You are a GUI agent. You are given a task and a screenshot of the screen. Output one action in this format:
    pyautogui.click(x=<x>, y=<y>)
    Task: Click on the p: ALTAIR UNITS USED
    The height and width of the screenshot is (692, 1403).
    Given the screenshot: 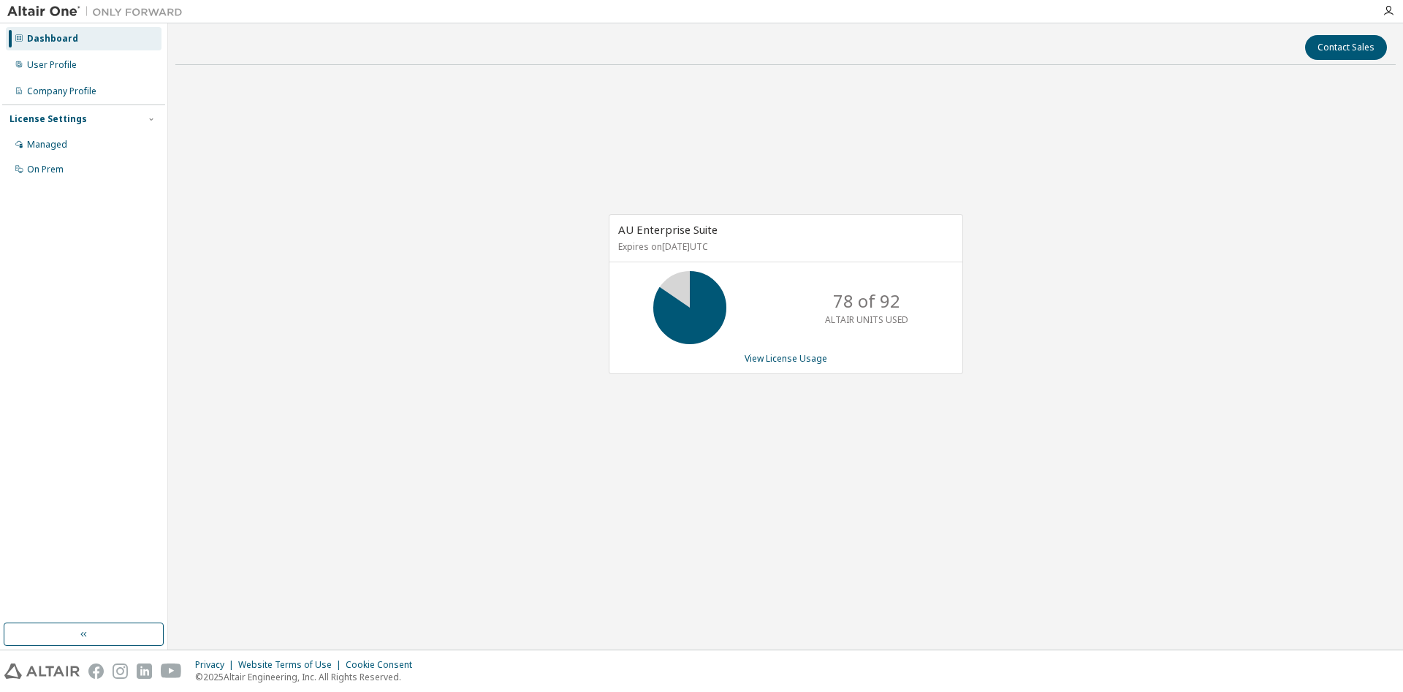 What is the action you would take?
    pyautogui.click(x=866, y=319)
    